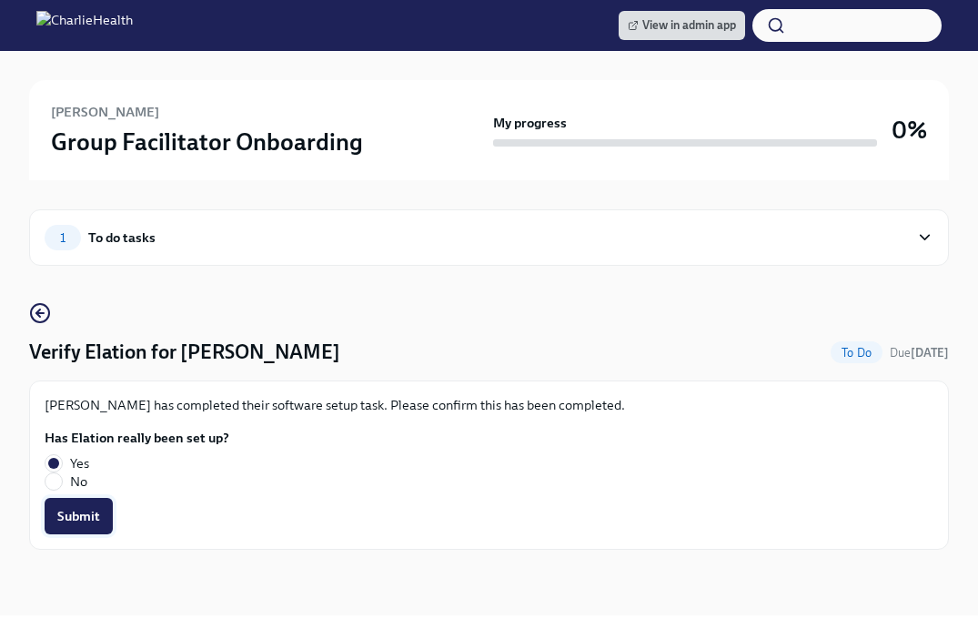  Describe the element at coordinates (909, 130) in the screenshot. I see `h3: 0%` at that location.